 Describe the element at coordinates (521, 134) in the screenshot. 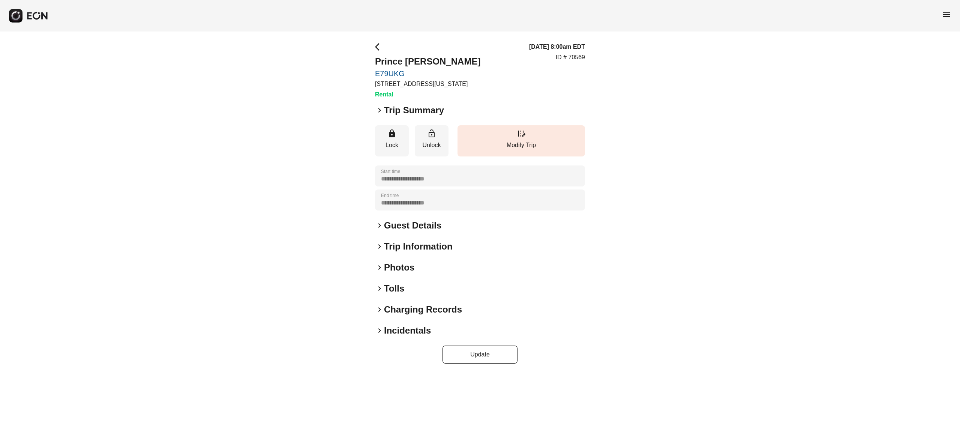

I see `span: edit_road` at that location.